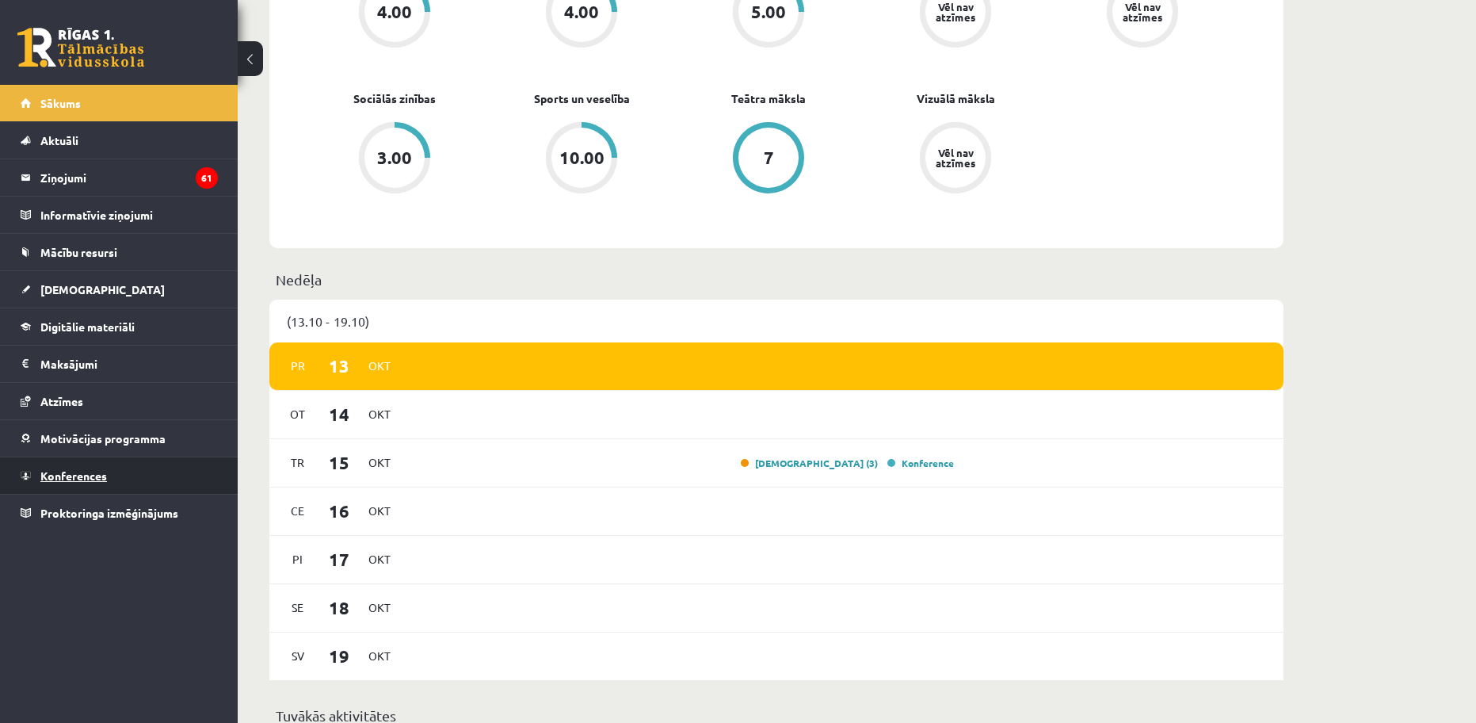 This screenshot has height=723, width=1476. I want to click on a: Digitālie materiāli, so click(119, 326).